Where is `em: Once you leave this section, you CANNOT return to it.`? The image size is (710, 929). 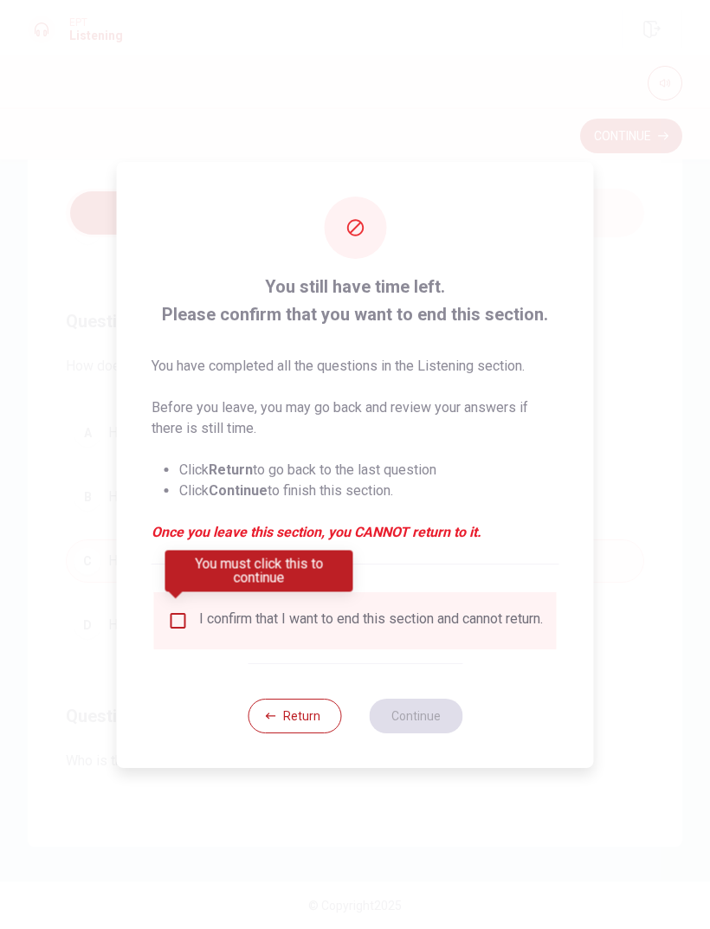 em: Once you leave this section, you CANNOT return to it. is located at coordinates (355, 532).